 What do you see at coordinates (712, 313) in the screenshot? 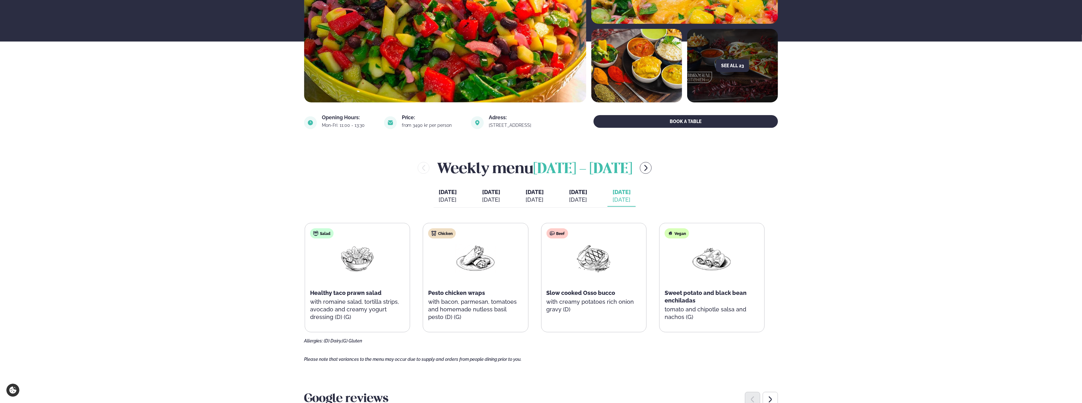
I see `p: tomato and chipotle salsa and nachos (G)` at bounding box center [712, 313].